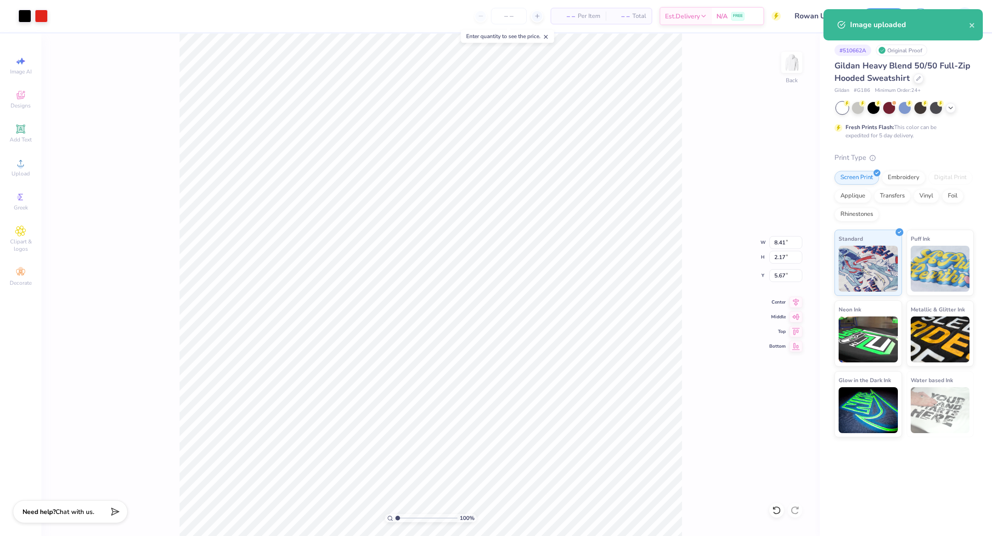  I want to click on img: Water based Ink, so click(940, 410).